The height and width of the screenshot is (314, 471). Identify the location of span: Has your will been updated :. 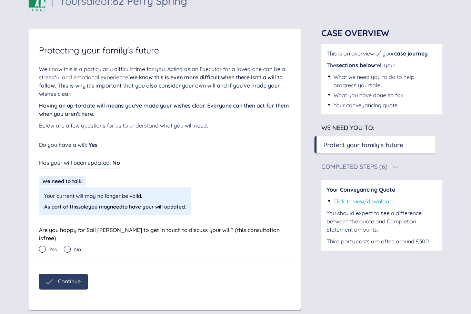
(75, 163).